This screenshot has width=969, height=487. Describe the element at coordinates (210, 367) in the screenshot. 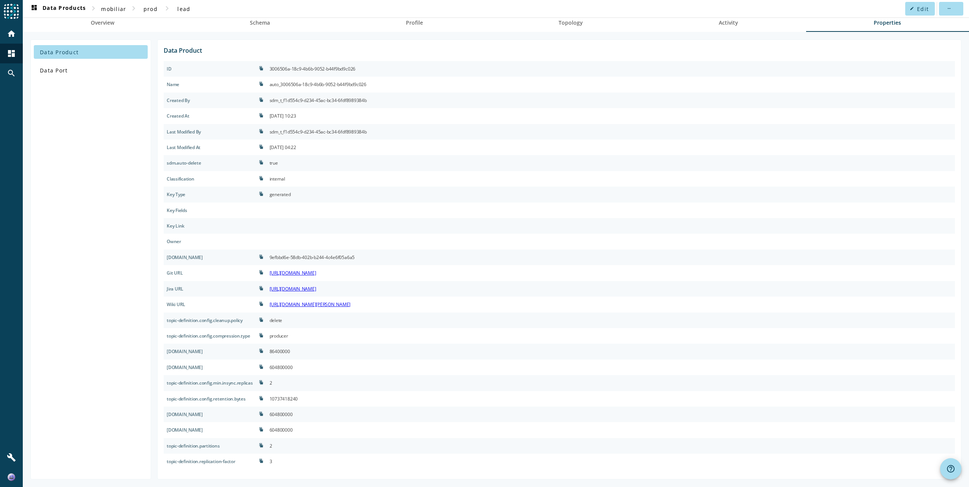

I see `div: topic-definition.config.max.compaction.lag.ms` at that location.